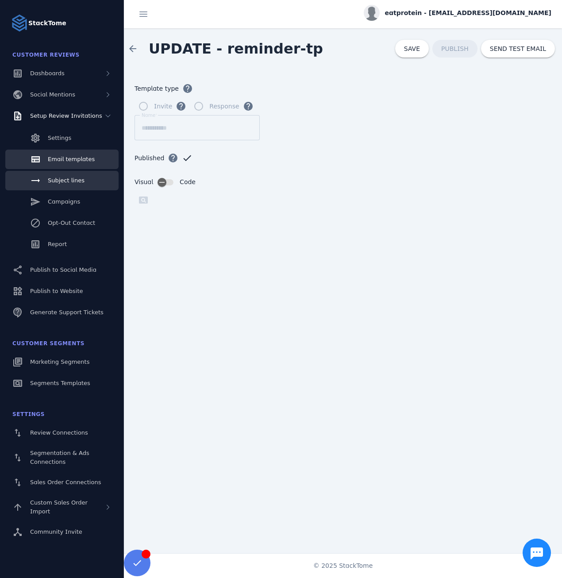 Image resolution: width=562 pixels, height=578 pixels. What do you see at coordinates (60, 457) in the screenshot?
I see `span: Segmentation & Ads Connections` at bounding box center [60, 457].